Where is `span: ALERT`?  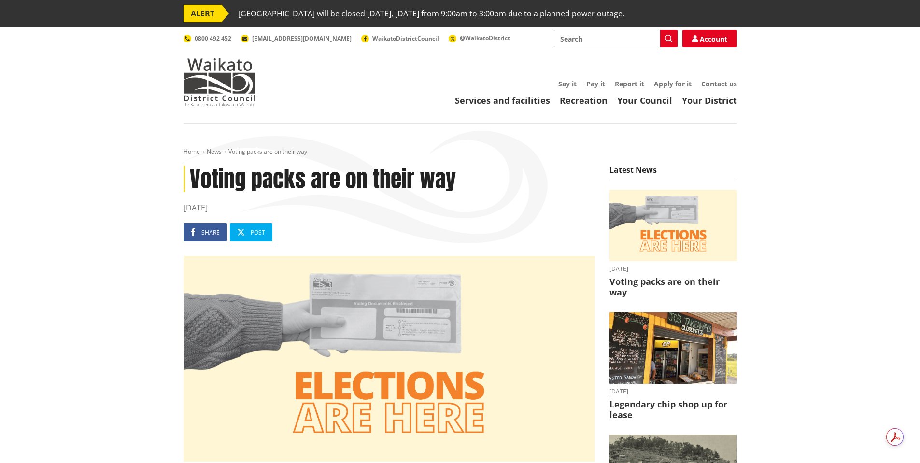 span: ALERT is located at coordinates (202, 14).